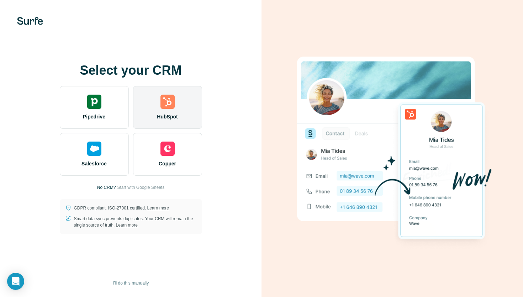 This screenshot has width=523, height=297. Describe the element at coordinates (141, 188) in the screenshot. I see `button: Start with Google Sheets` at that location.